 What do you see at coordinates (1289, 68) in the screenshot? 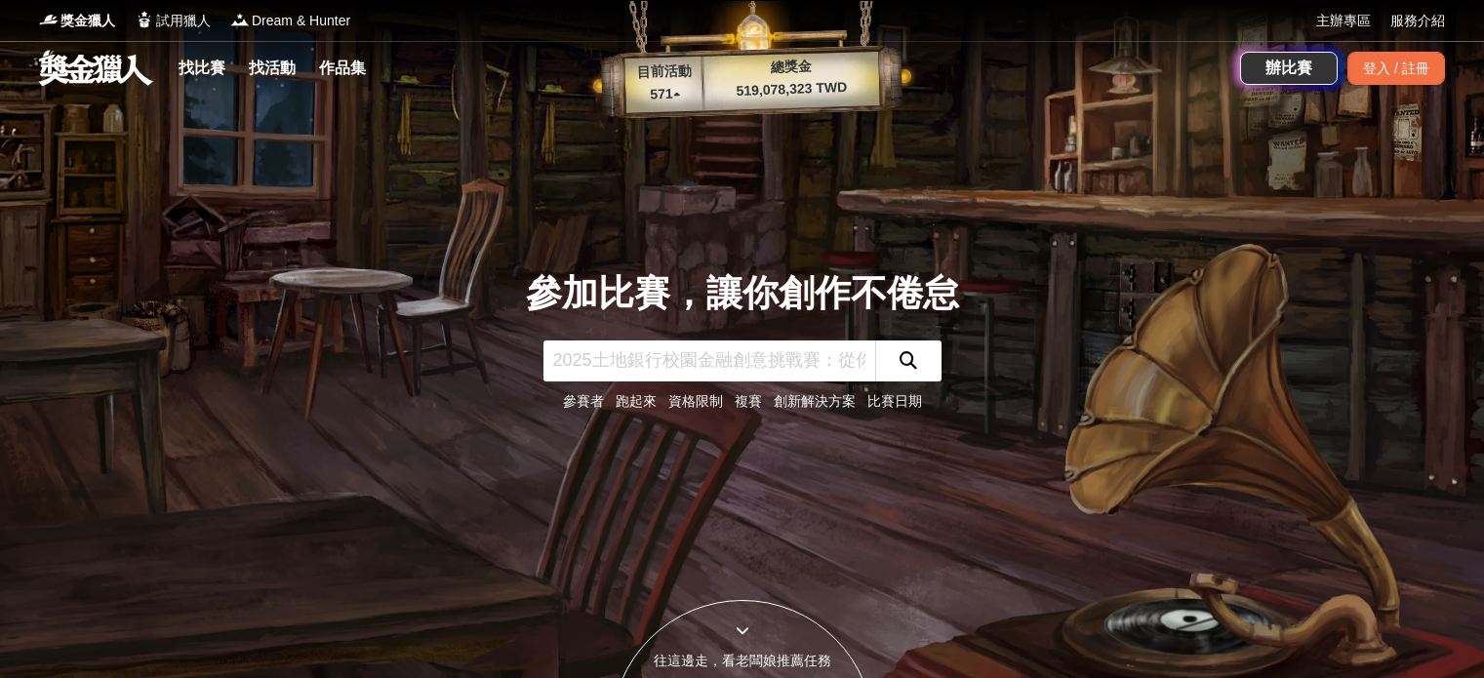
I see `div: 辦比賽` at bounding box center [1289, 68].